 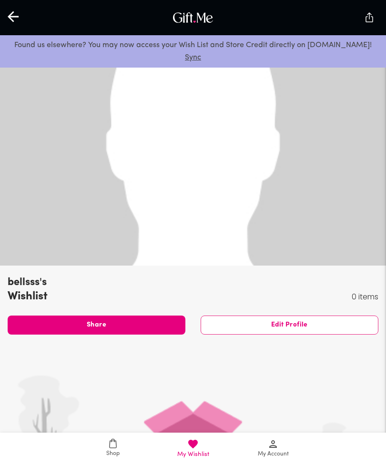 I want to click on a: Shop, so click(x=113, y=449).